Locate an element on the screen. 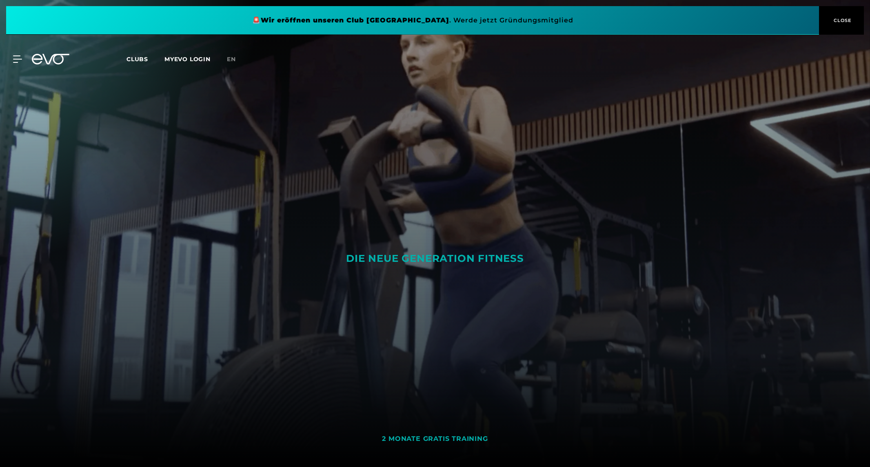  a: Clubs is located at coordinates (145, 59).